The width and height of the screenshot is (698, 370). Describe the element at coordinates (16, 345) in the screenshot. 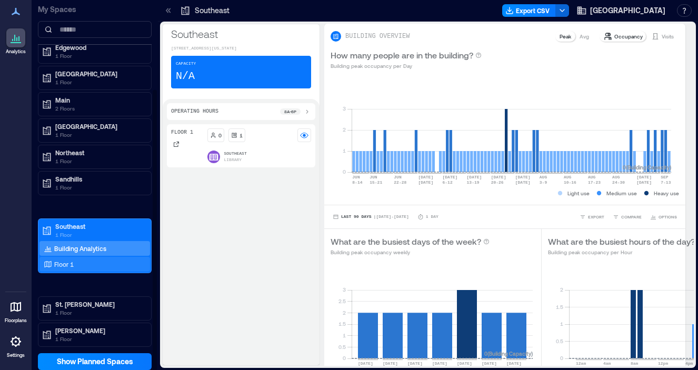

I see `a: Settings` at that location.